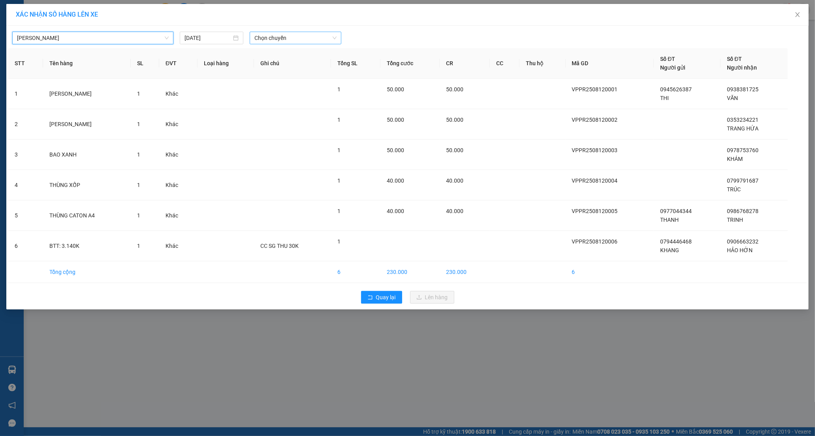 The image size is (815, 436). What do you see at coordinates (595, 181) in the screenshot?
I see `span: VPPR2508120004` at bounding box center [595, 181].